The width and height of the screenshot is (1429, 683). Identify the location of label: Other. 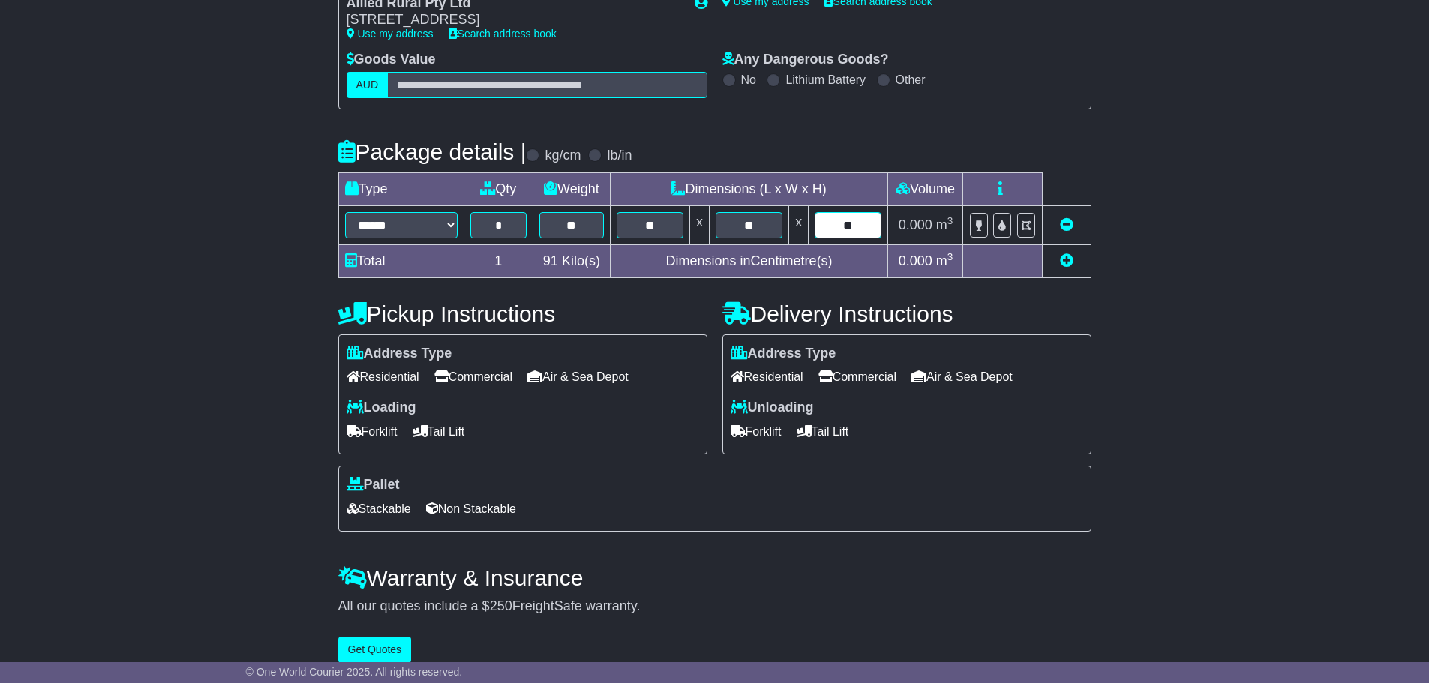
(911, 80).